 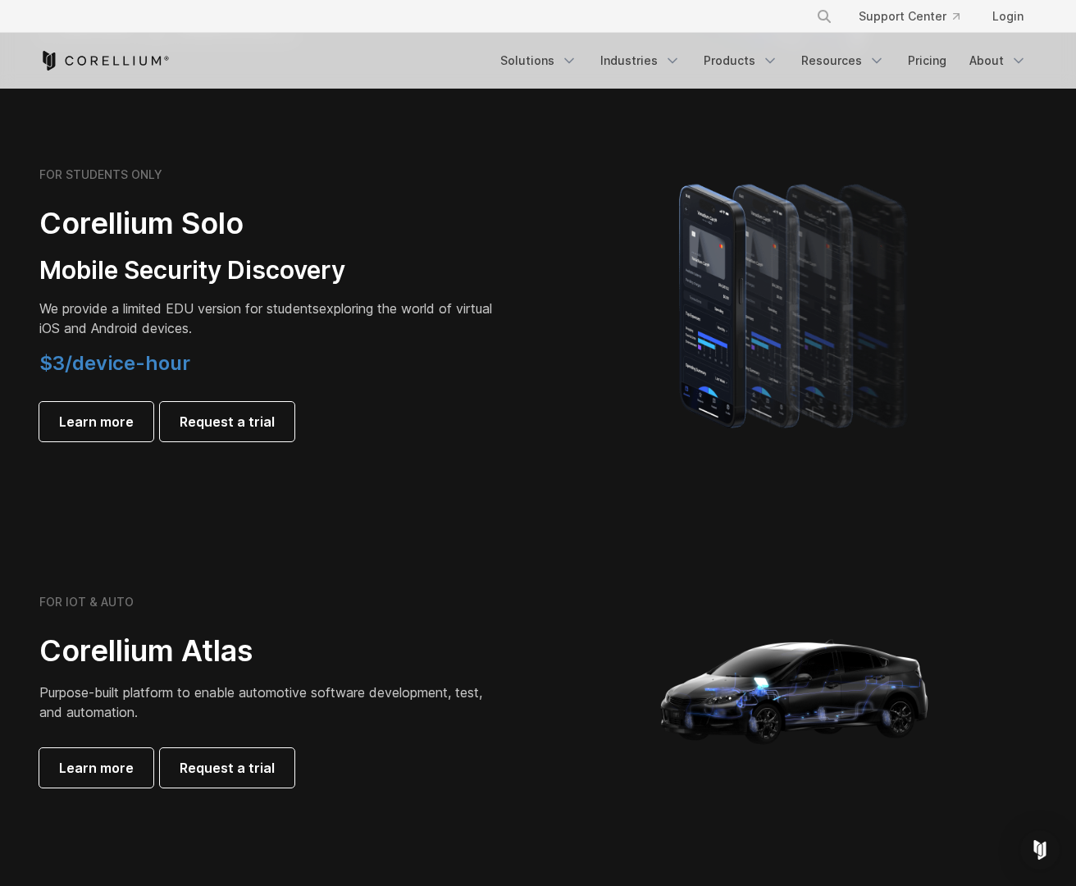 What do you see at coordinates (115, 362) in the screenshot?
I see `span: $3/device-hour` at bounding box center [115, 362].